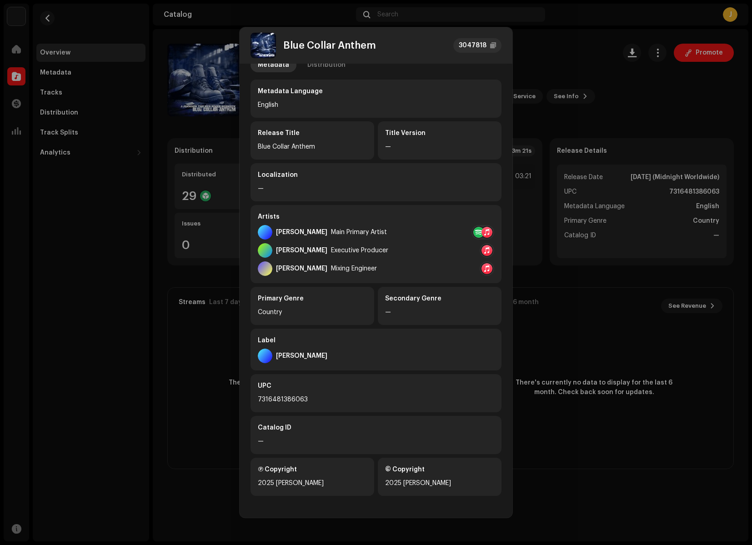 Image resolution: width=752 pixels, height=545 pixels. I want to click on div: Primary Genre, so click(312, 299).